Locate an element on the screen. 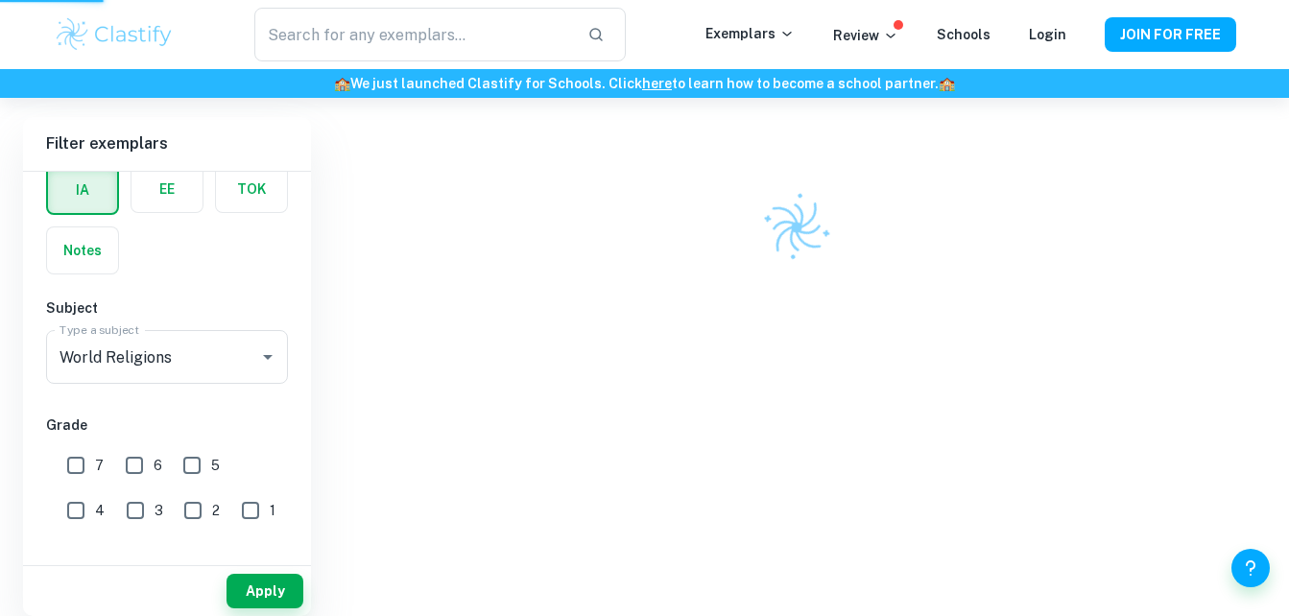 This screenshot has width=1289, height=616. button: Apply is located at coordinates (265, 591).